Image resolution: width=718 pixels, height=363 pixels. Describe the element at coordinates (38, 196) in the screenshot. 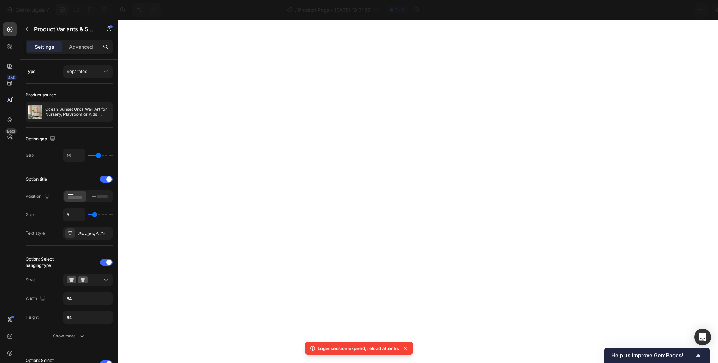

I see `div: Position` at that location.